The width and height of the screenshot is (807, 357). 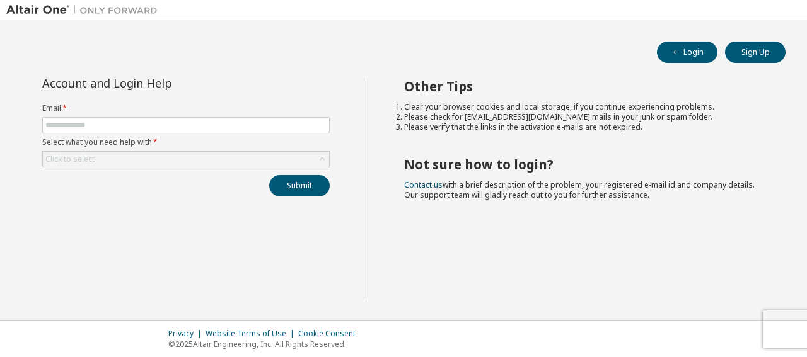 I want to click on label: Email, so click(x=186, y=108).